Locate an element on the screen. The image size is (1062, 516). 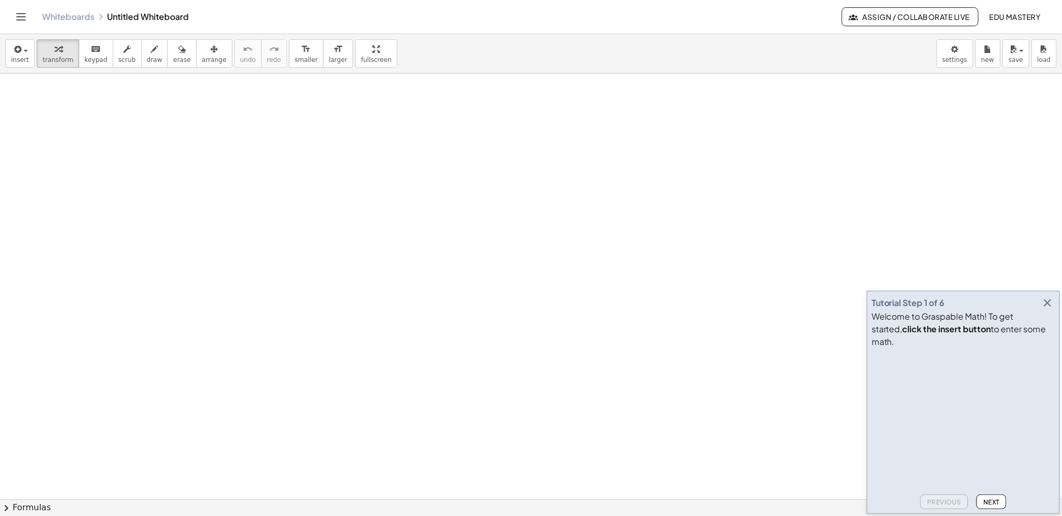
b: click the insert button is located at coordinates (947, 328).